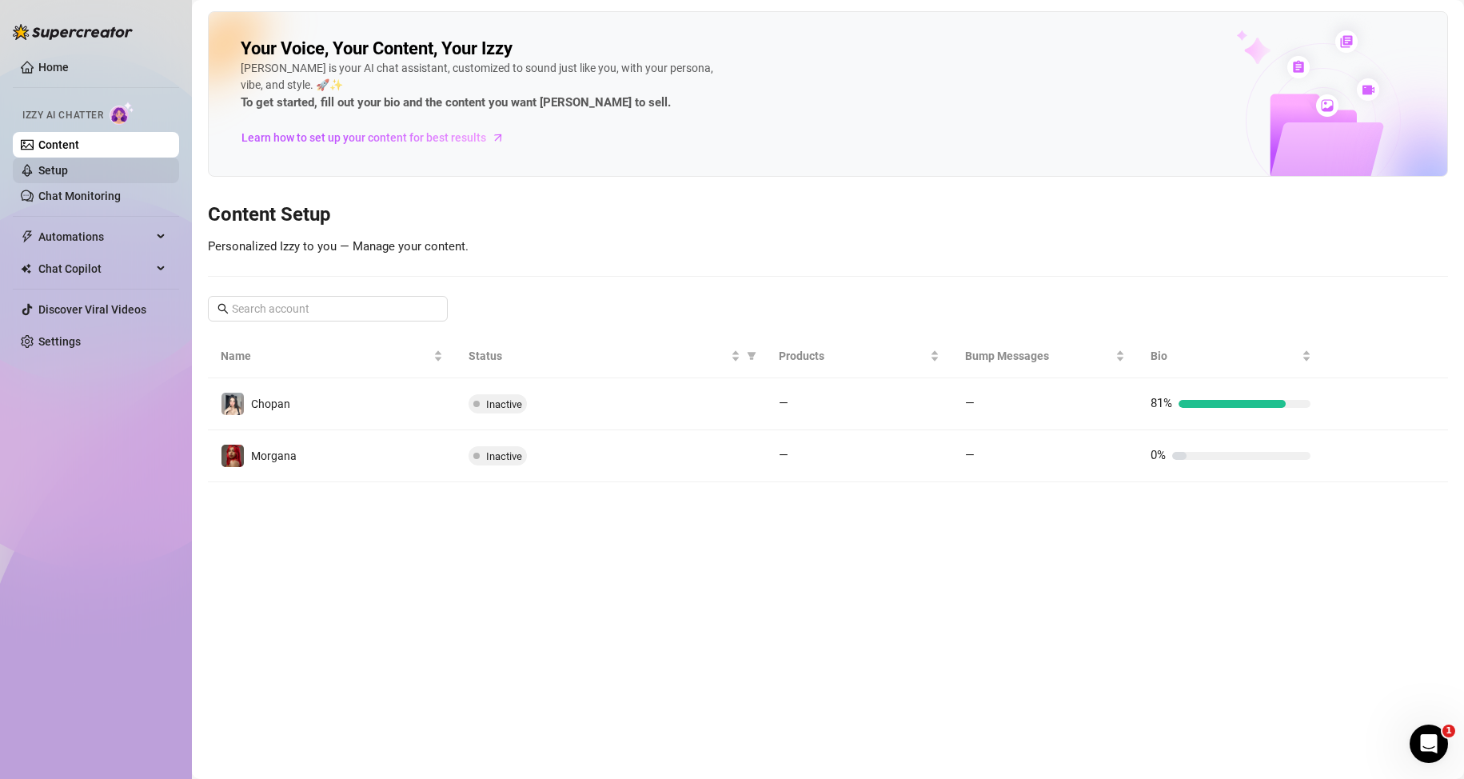  Describe the element at coordinates (73, 32) in the screenshot. I see `img: logo-BBDzfeDw.svg` at that location.